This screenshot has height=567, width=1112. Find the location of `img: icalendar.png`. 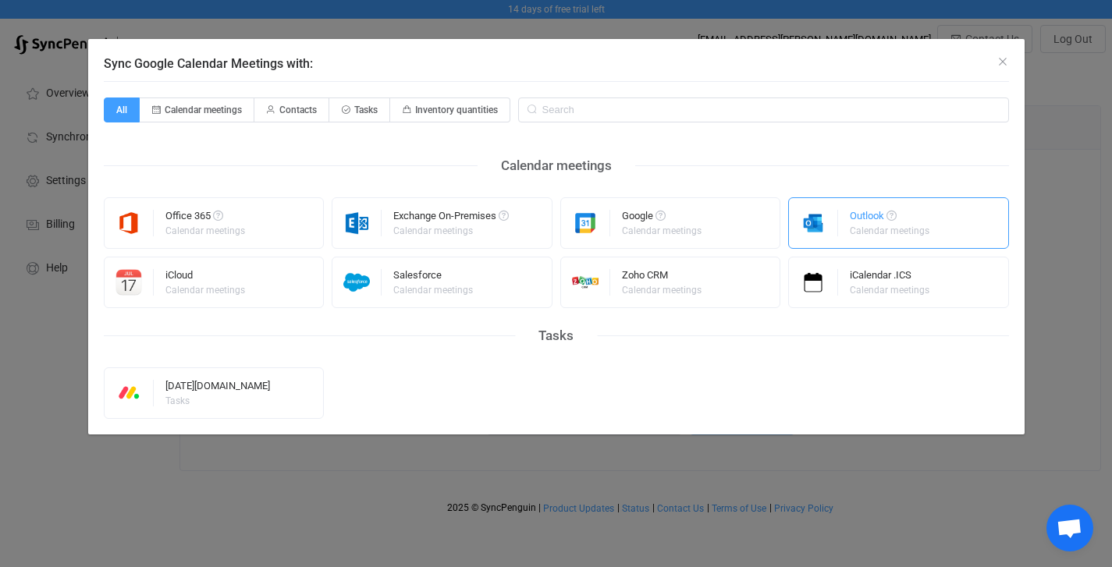

img: icalendar.png is located at coordinates (813, 283).